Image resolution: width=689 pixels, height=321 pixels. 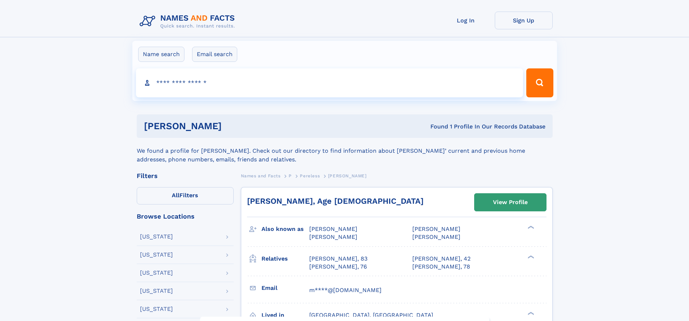 I want to click on button: Search Button, so click(x=540, y=83).